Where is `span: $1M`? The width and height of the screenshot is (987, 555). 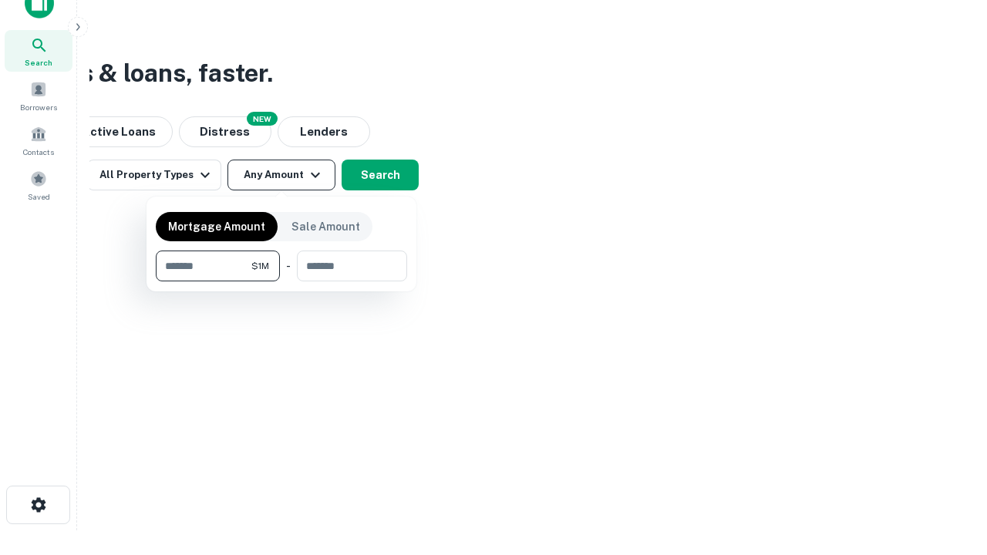
span: $1M is located at coordinates (260, 266).